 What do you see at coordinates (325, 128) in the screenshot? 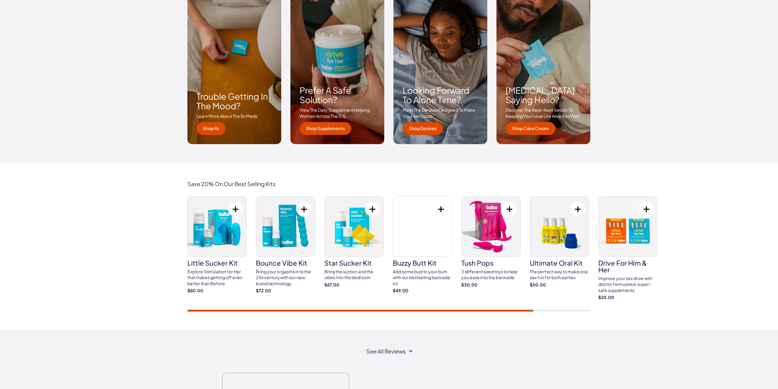
I see `a: shop supplements` at bounding box center [325, 128].